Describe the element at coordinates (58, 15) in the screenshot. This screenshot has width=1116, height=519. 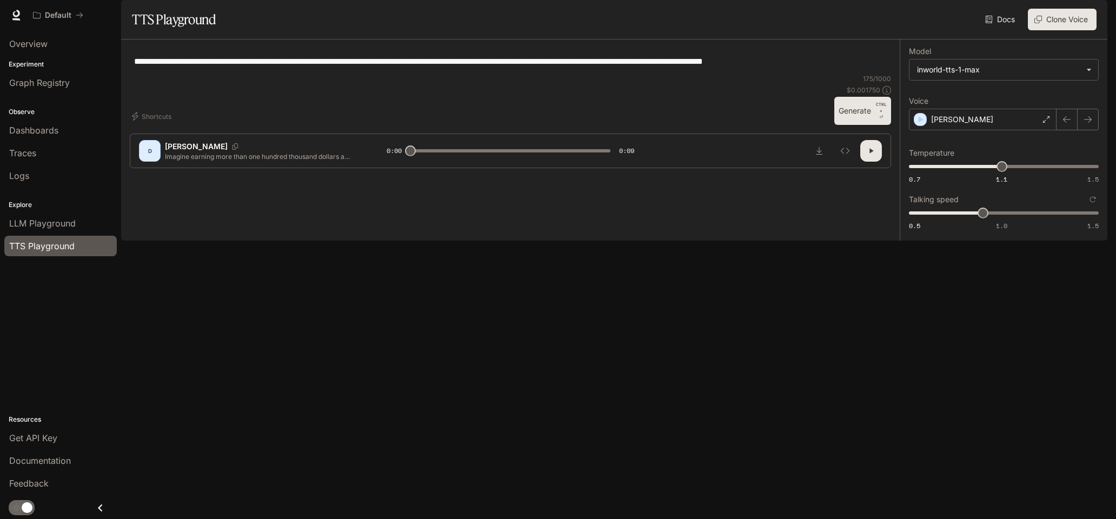
I see `p: Default` at that location.